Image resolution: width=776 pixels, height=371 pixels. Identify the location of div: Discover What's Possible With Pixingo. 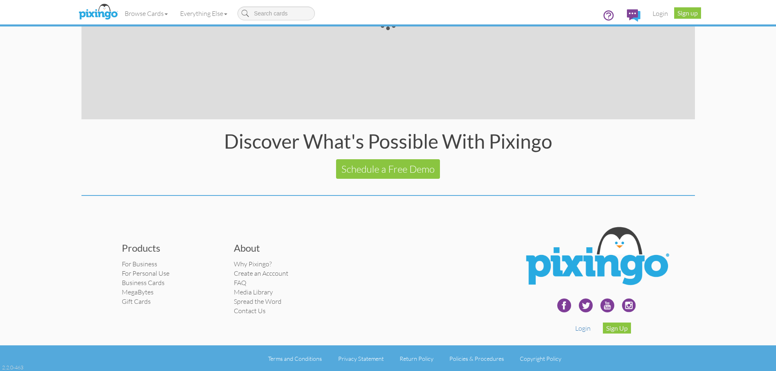
(388, 141).